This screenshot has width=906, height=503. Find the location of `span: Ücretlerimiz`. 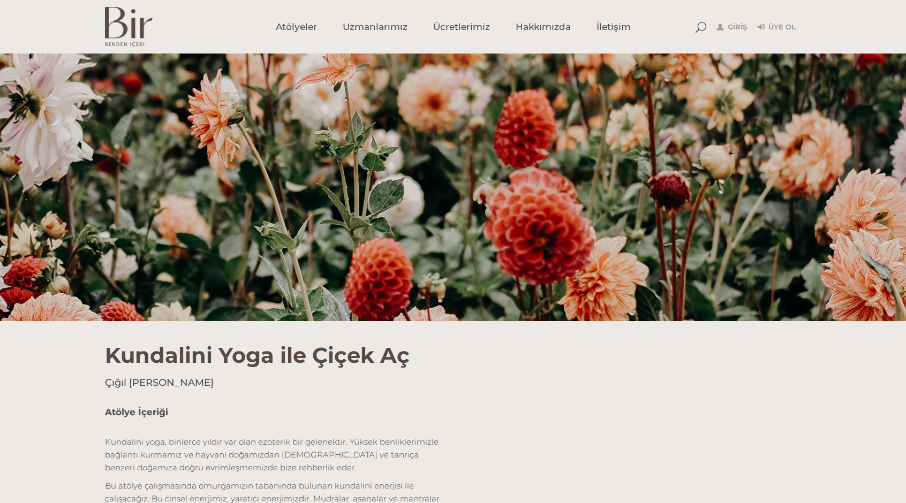

span: Ücretlerimiz is located at coordinates (462, 27).